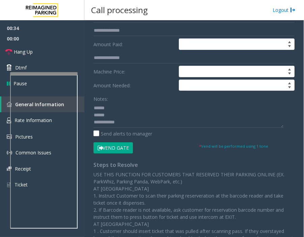 The height and width of the screenshot is (237, 304). I want to click on small: Vend will be performed using 1 tone, so click(234, 146).